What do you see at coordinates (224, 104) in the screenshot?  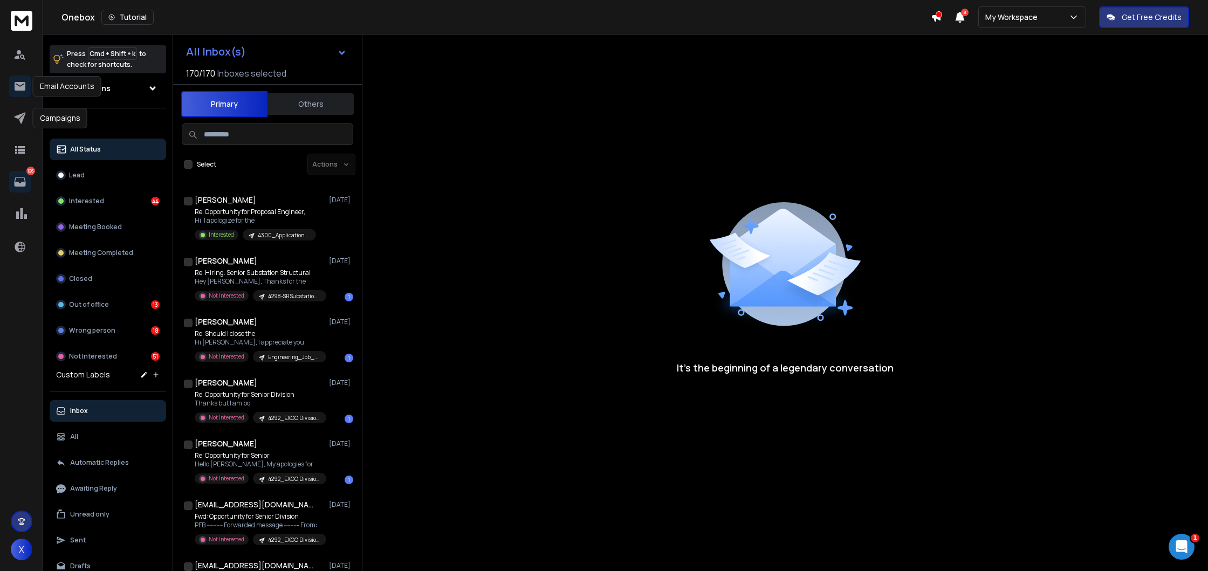 I see `button: Primary` at bounding box center [224, 104].